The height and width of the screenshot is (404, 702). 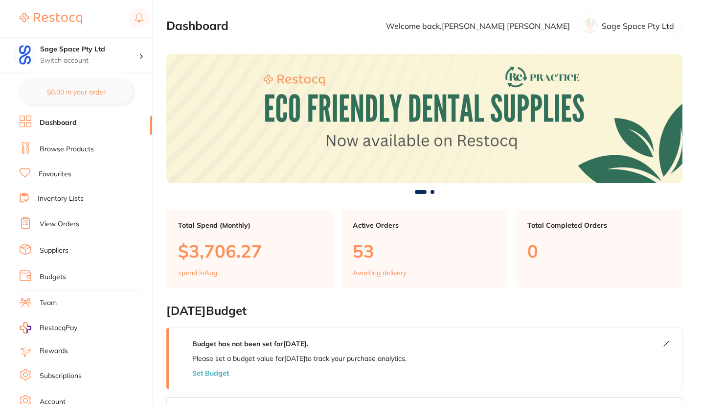 What do you see at coordinates (380, 273) in the screenshot?
I see `p: Awaiting delivery` at bounding box center [380, 273].